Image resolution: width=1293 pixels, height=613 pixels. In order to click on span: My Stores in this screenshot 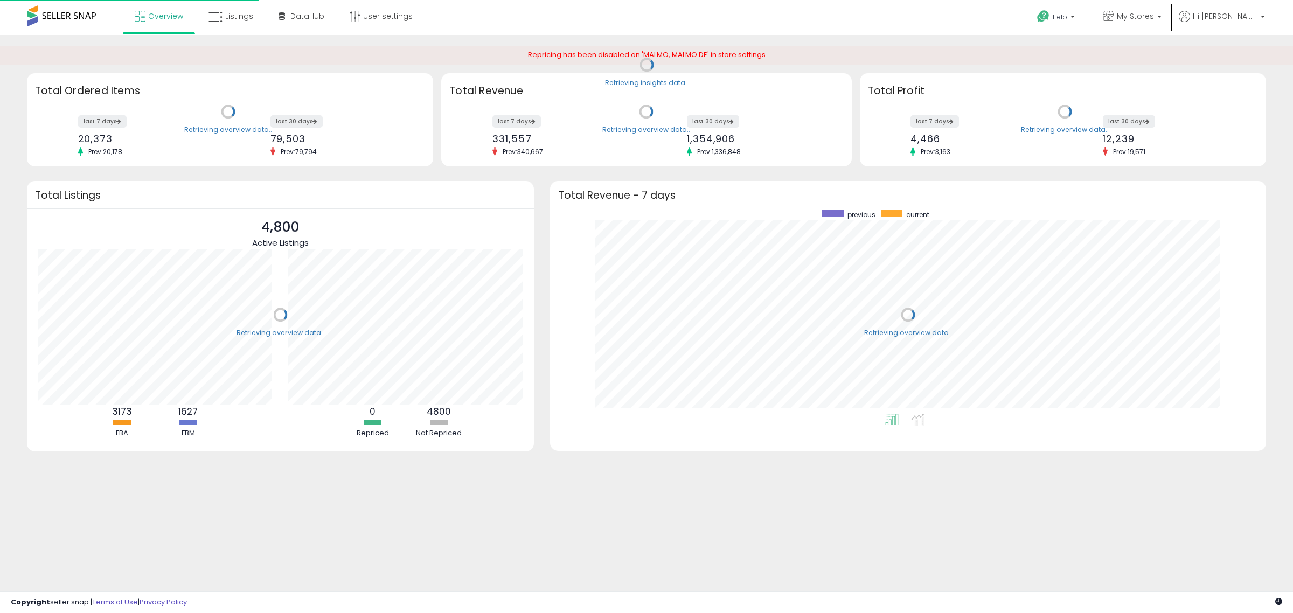, I will do `click(1135, 16)`.